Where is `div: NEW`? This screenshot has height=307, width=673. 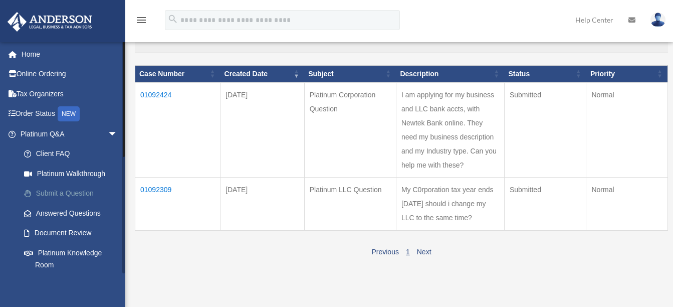 div: NEW is located at coordinates (69, 114).